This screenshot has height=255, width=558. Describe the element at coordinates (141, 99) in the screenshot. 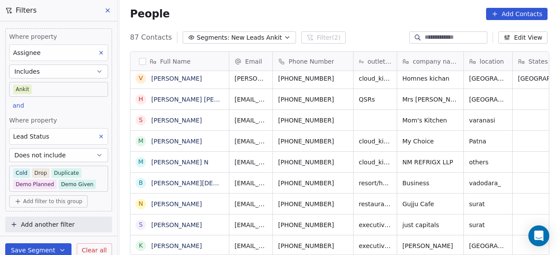

I see `div: H` at that location.